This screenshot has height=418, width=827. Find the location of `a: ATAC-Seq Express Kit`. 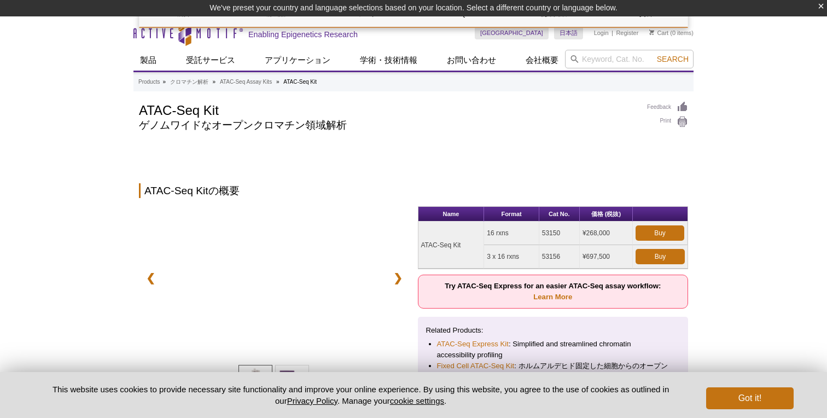

a: ATAC-Seq Express Kit is located at coordinates (472, 344).